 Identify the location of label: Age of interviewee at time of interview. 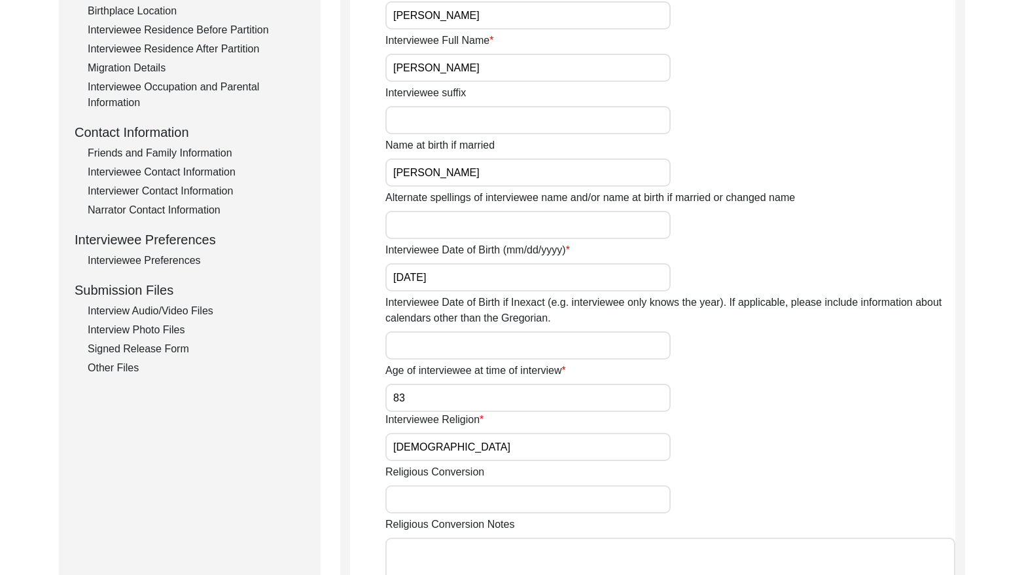
(476, 371).